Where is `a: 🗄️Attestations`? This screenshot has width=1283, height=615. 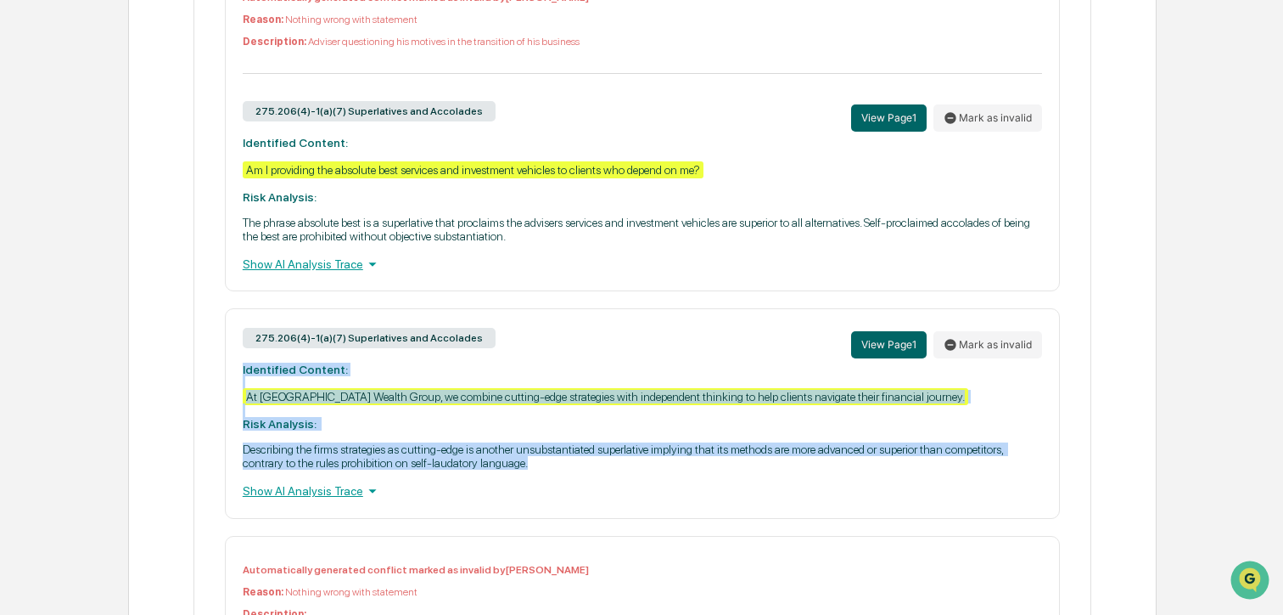
a: 🗄️Attestations is located at coordinates (166, 222).